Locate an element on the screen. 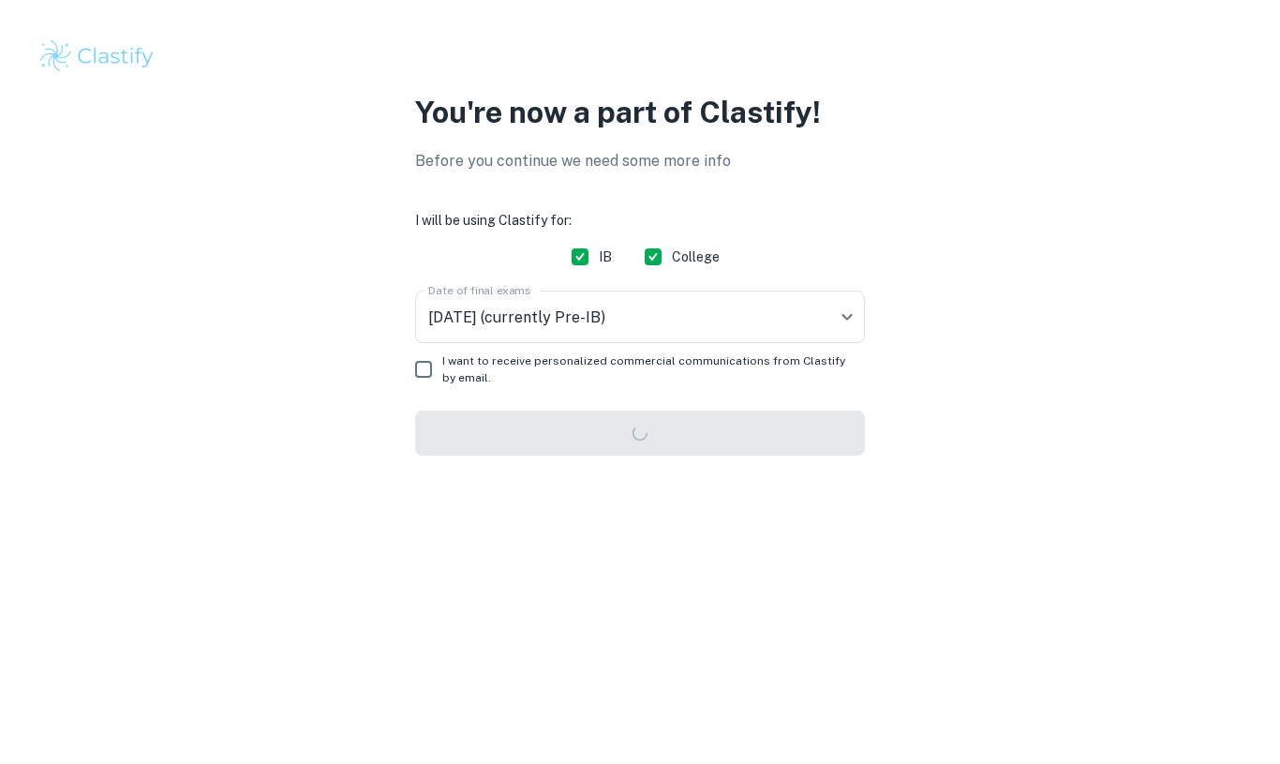 The image size is (1280, 764). span: College is located at coordinates (695, 257).